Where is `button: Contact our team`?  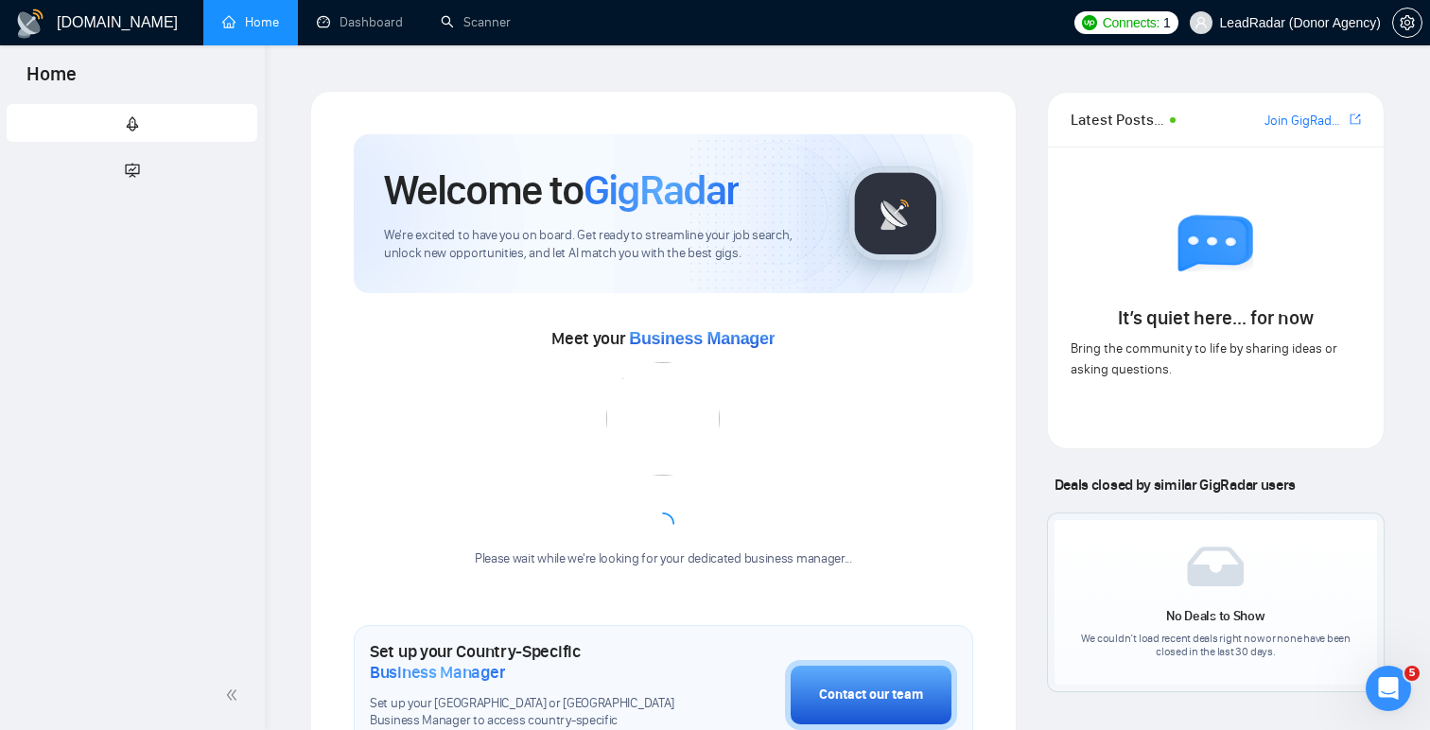
button: Contact our team is located at coordinates (871, 695).